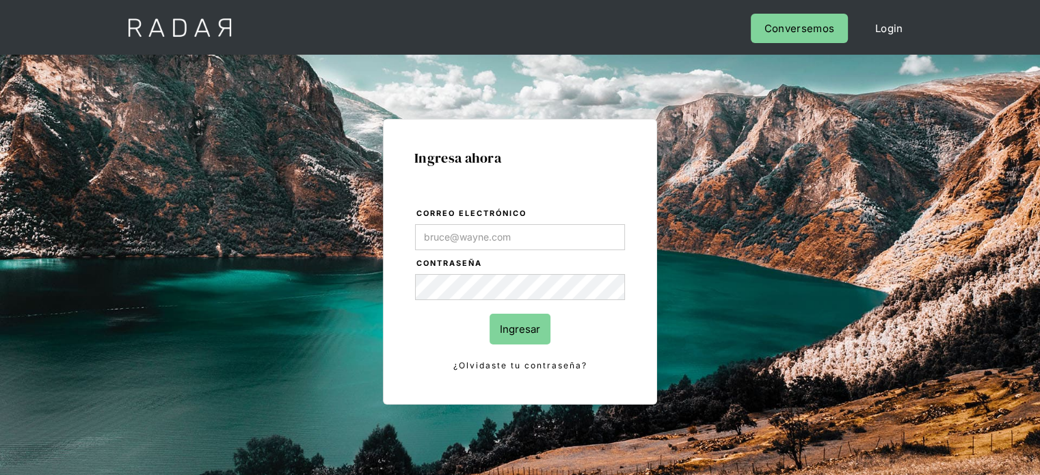  What do you see at coordinates (800, 28) in the screenshot?
I see `a: Conversemos` at bounding box center [800, 28].